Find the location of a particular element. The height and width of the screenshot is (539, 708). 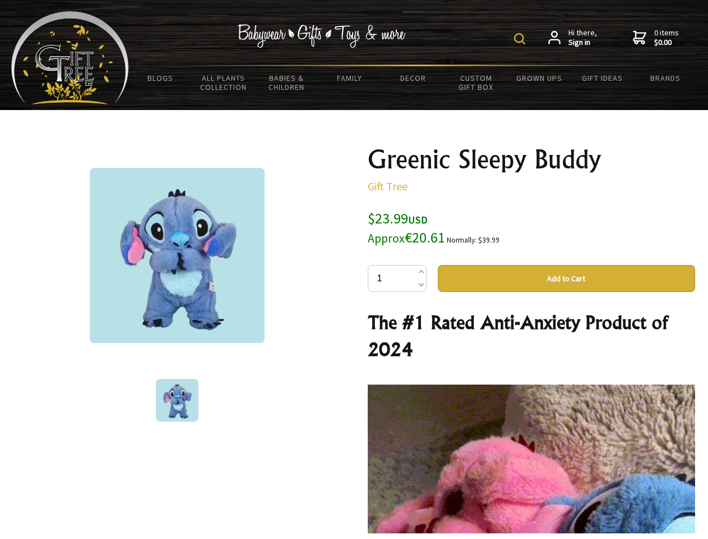

span: USD is located at coordinates (418, 219).